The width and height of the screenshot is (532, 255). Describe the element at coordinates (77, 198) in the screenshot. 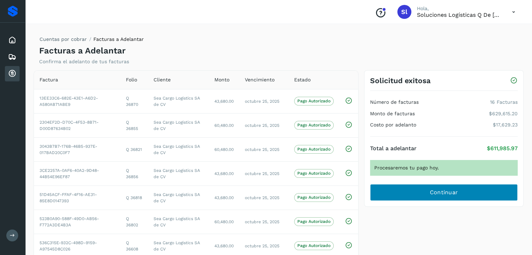

I see `td: 51D45ACF-FFAF-4F16-AE31-85E8D0147393` at that location.